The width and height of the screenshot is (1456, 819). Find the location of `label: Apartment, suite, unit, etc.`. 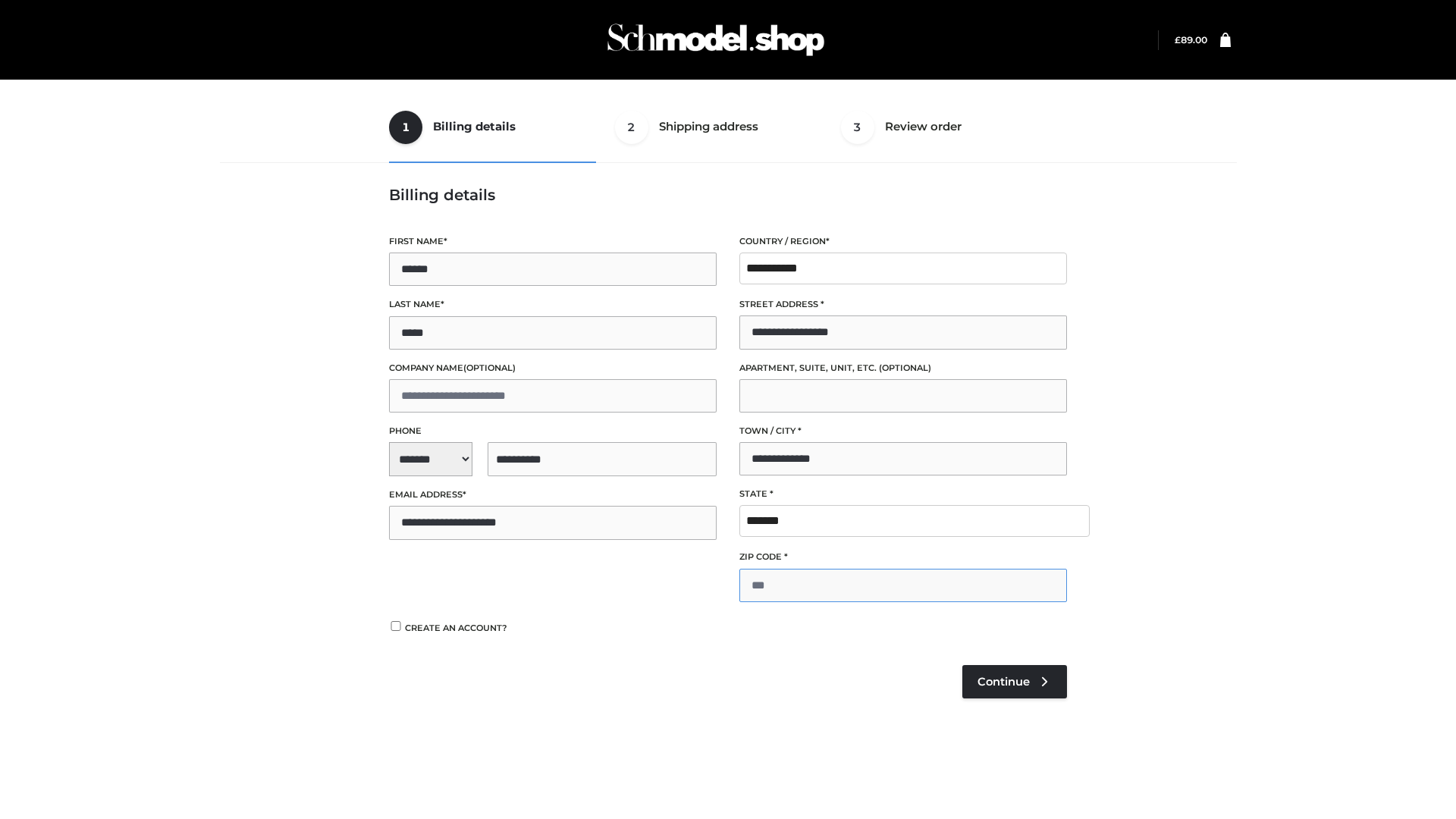

label: Apartment, suite, unit, etc. is located at coordinates (903, 368).